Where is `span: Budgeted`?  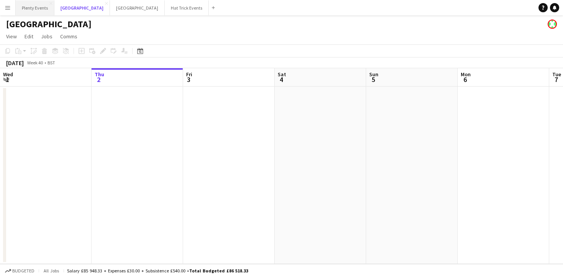 span: Budgeted is located at coordinates (23, 271).